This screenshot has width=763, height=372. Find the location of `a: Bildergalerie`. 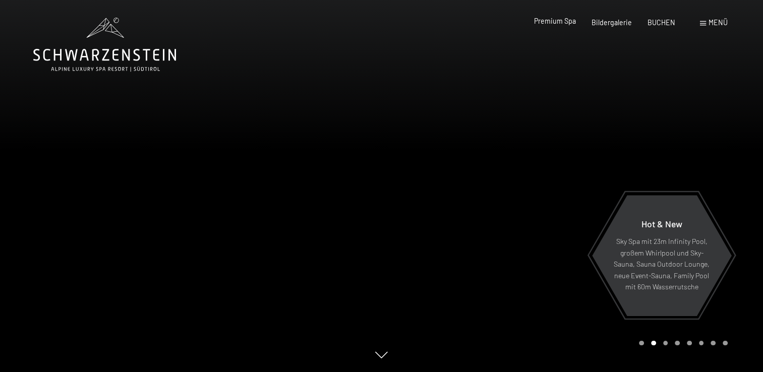

a: Bildergalerie is located at coordinates (612, 22).